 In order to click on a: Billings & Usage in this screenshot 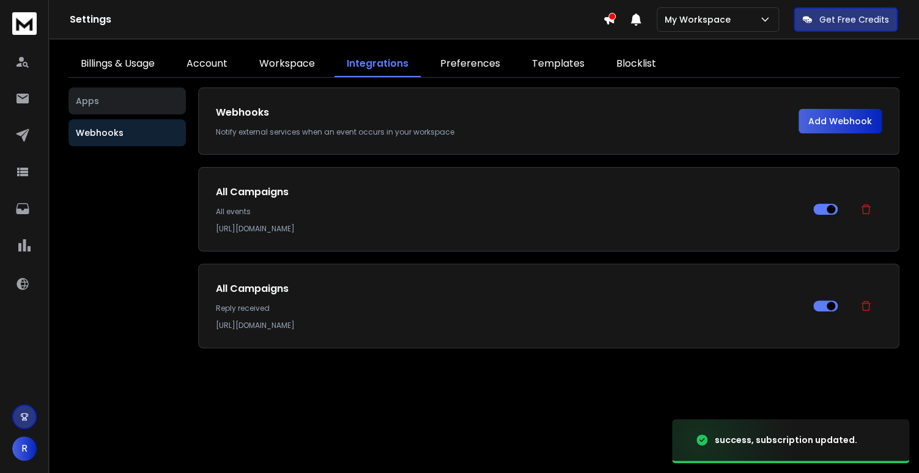, I will do `click(117, 64)`.